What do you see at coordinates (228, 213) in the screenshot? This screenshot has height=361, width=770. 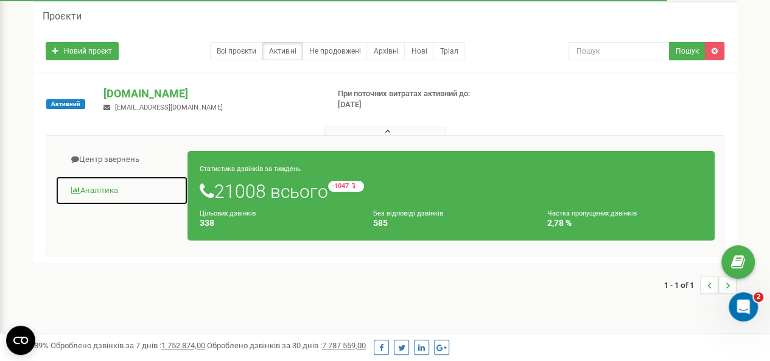 I see `small: Цільових дзвінків` at bounding box center [228, 213].